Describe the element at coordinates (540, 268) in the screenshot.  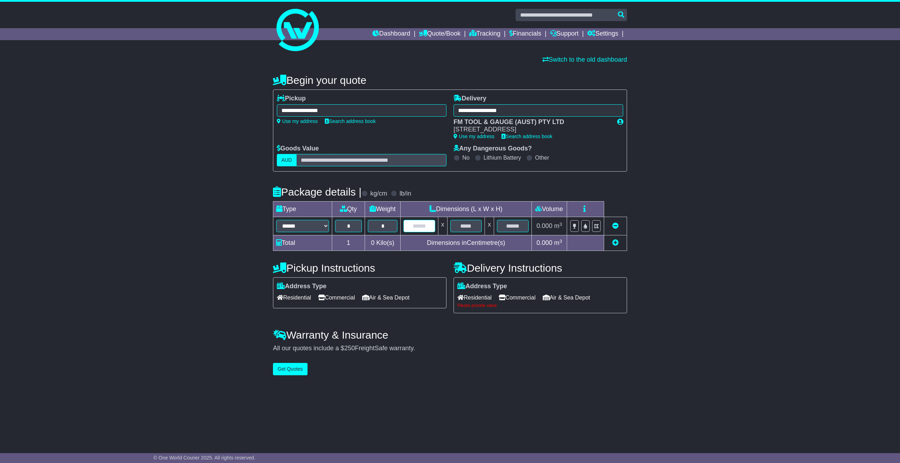
I see `h4: Delivery Instructions` at that location.